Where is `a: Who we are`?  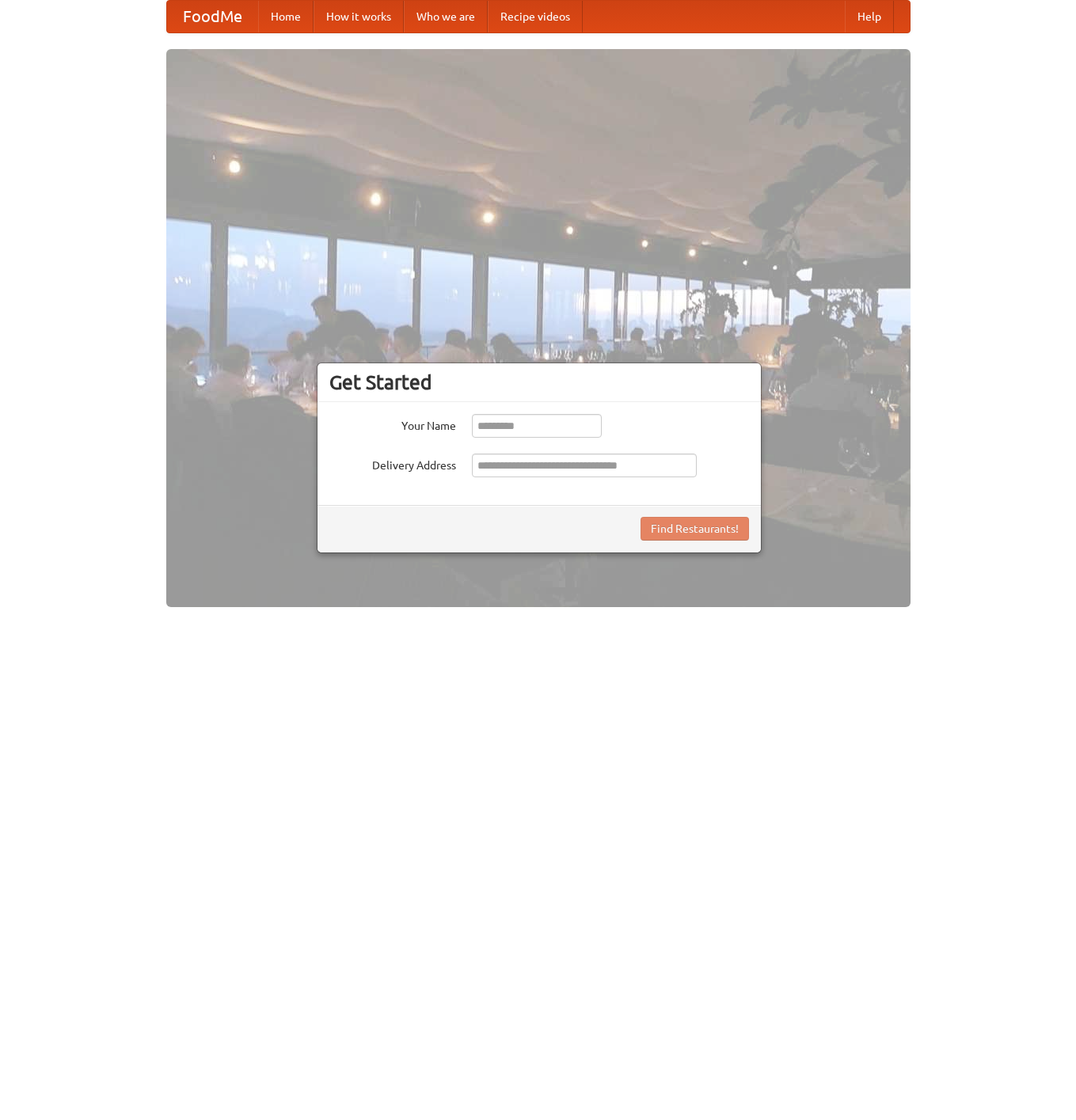 a: Who we are is located at coordinates (446, 17).